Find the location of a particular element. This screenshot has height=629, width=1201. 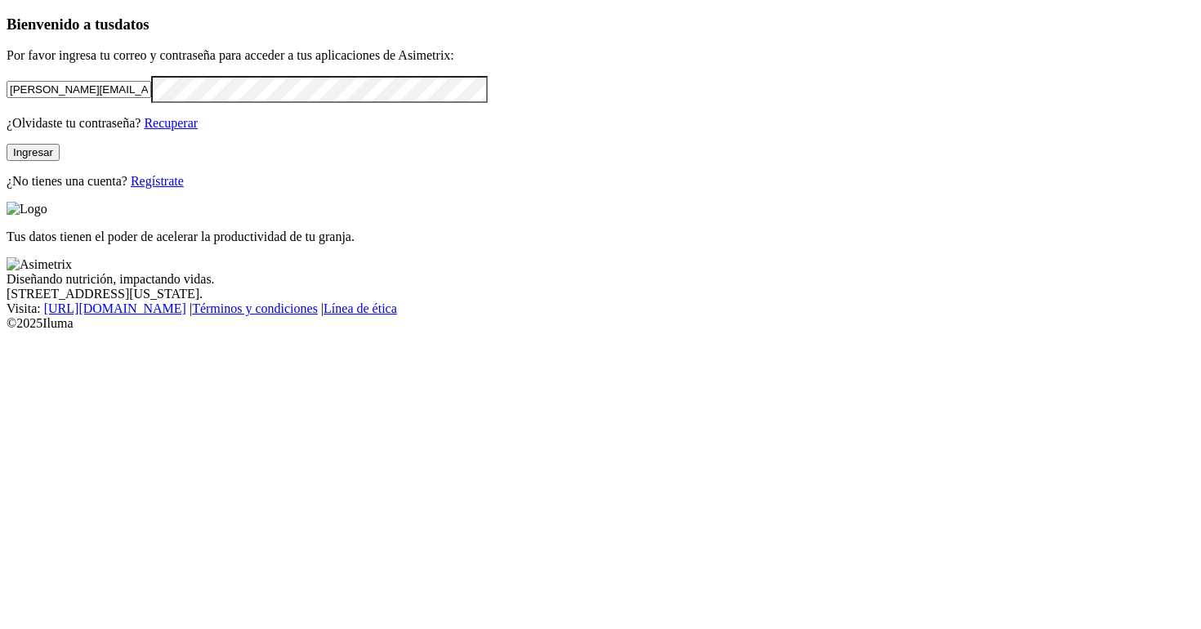

p: ¿Olvidaste tu contraseña? is located at coordinates (601, 123).